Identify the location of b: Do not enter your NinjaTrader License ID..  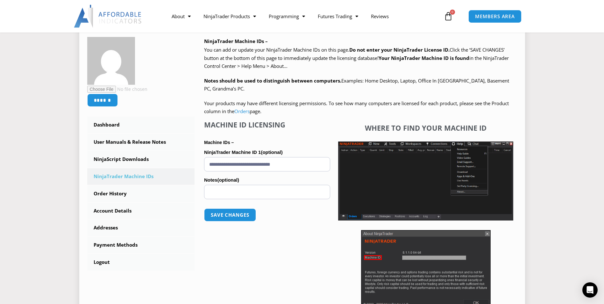
(399, 50).